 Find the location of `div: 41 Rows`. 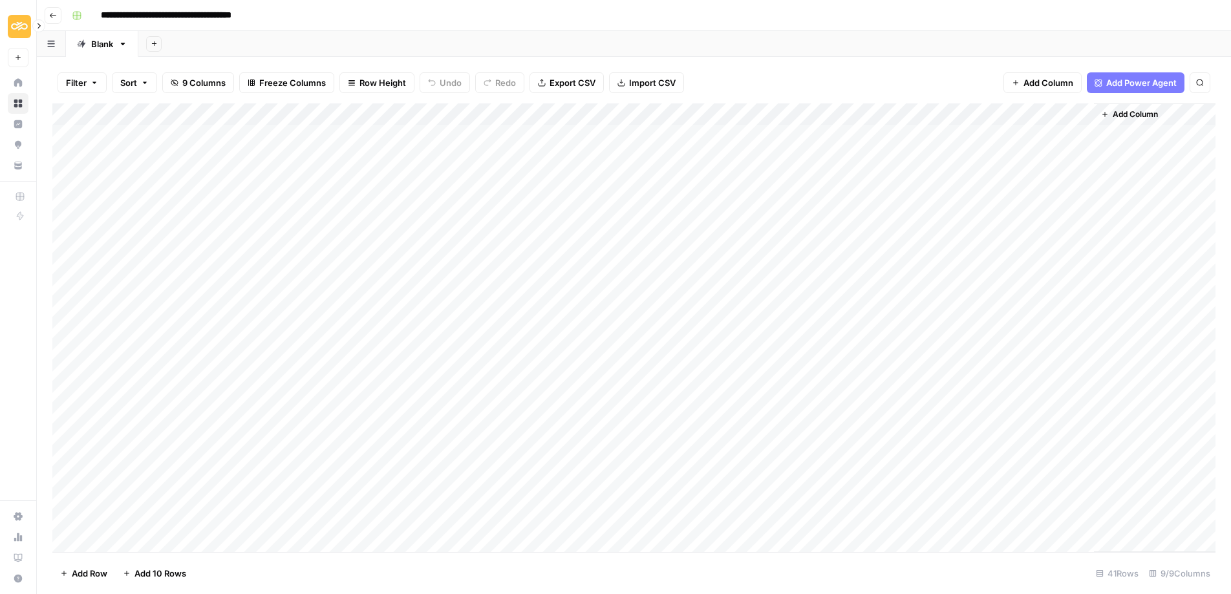

div: 41 Rows is located at coordinates (1117, 573).